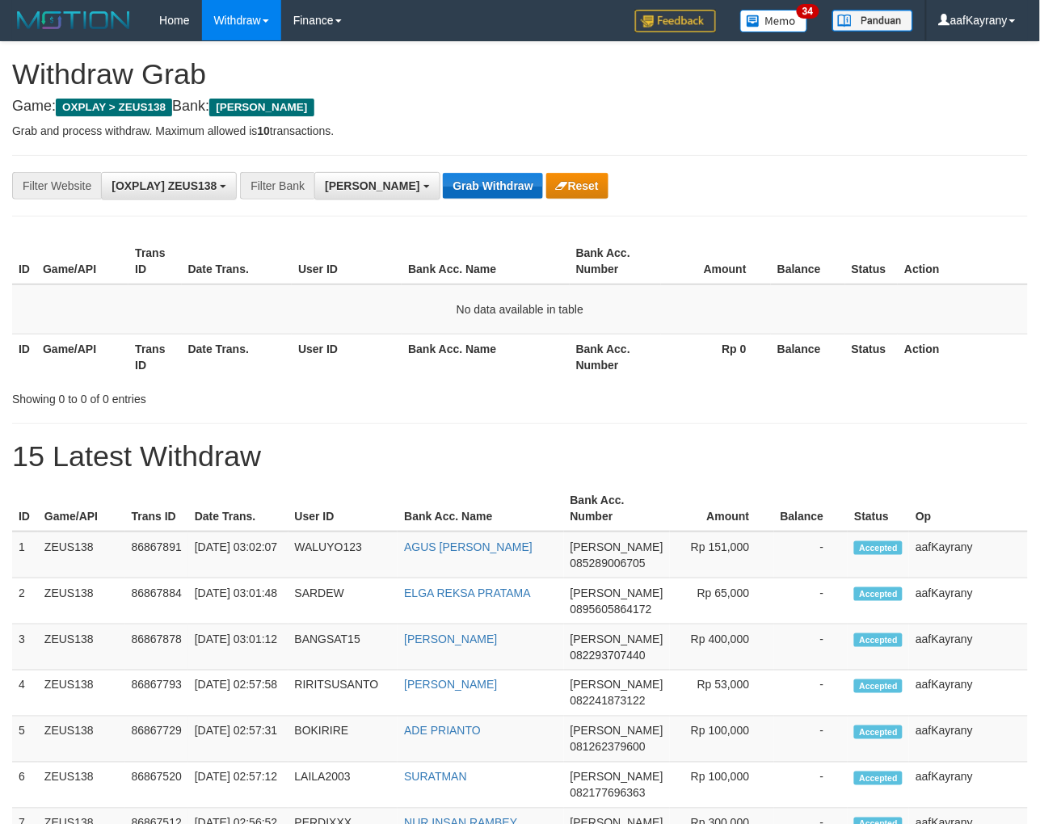 This screenshot has width=1040, height=824. What do you see at coordinates (157, 647) in the screenshot?
I see `td: 86867878` at bounding box center [157, 647].